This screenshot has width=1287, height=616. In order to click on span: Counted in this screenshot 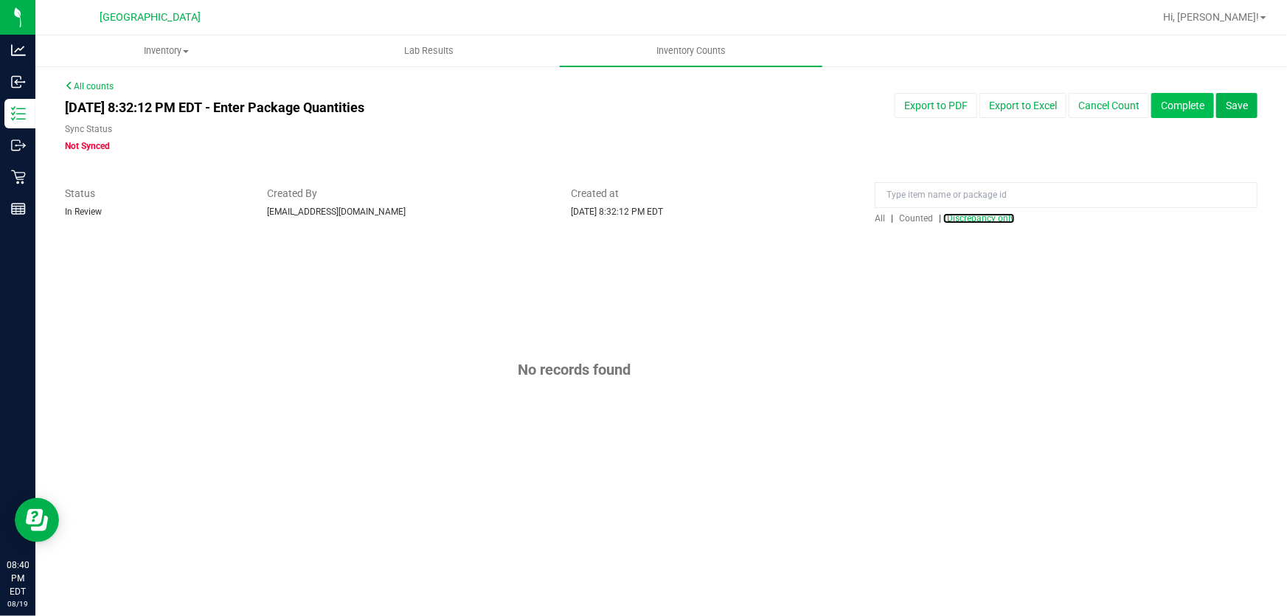, I will do `click(916, 218)`.